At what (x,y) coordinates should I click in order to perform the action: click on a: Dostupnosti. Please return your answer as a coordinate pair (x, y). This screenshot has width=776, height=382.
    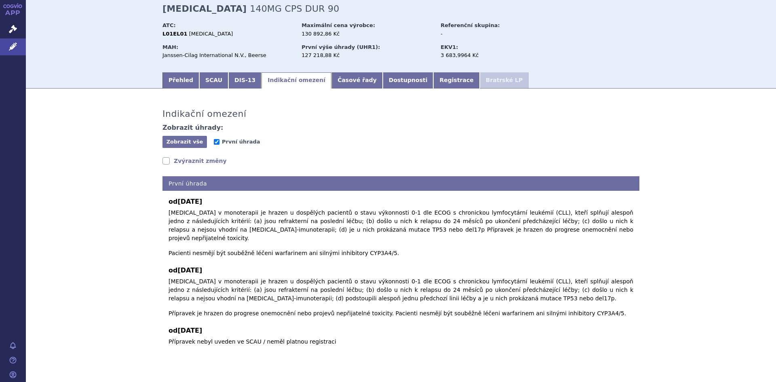
    Looking at the image, I should click on (408, 80).